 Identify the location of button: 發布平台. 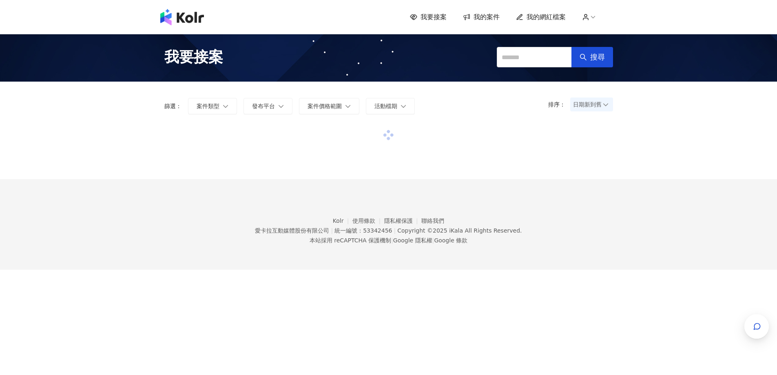
(268, 106).